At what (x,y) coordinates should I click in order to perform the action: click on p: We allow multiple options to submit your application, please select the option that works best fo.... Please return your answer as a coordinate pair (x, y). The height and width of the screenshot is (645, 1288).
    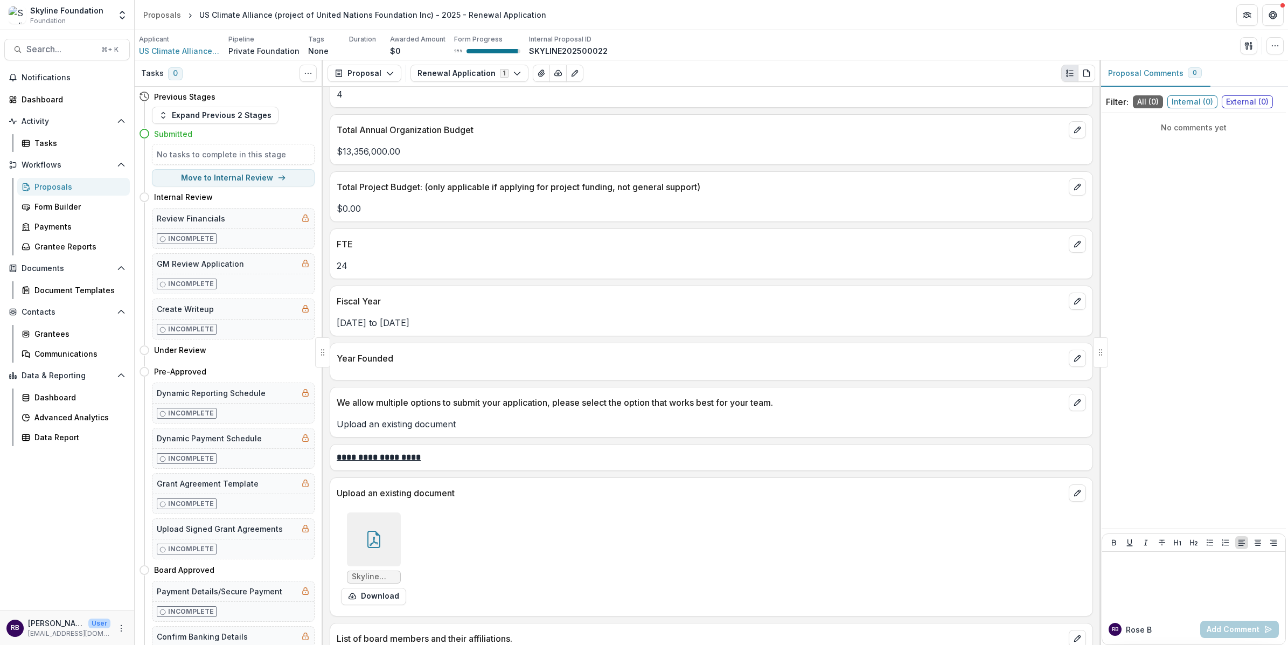
    Looking at the image, I should click on (700, 402).